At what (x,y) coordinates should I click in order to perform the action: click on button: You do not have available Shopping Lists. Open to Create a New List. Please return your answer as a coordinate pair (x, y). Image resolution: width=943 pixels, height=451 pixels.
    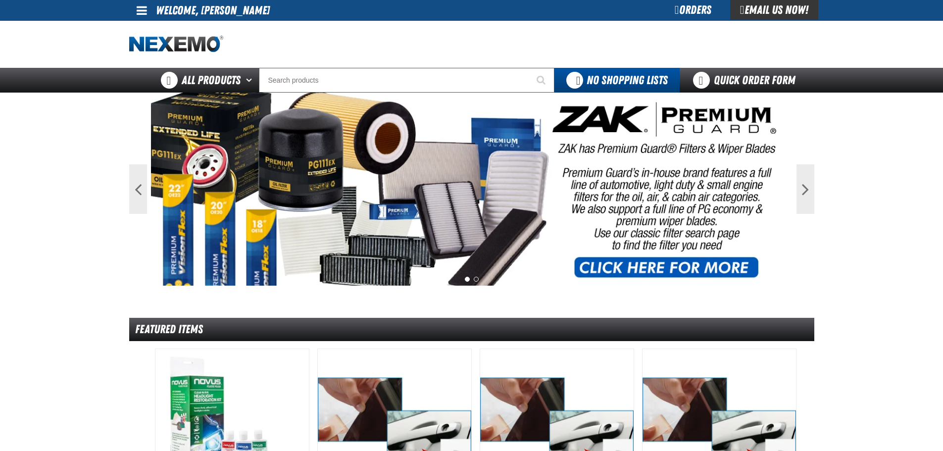
    Looking at the image, I should click on (617, 80).